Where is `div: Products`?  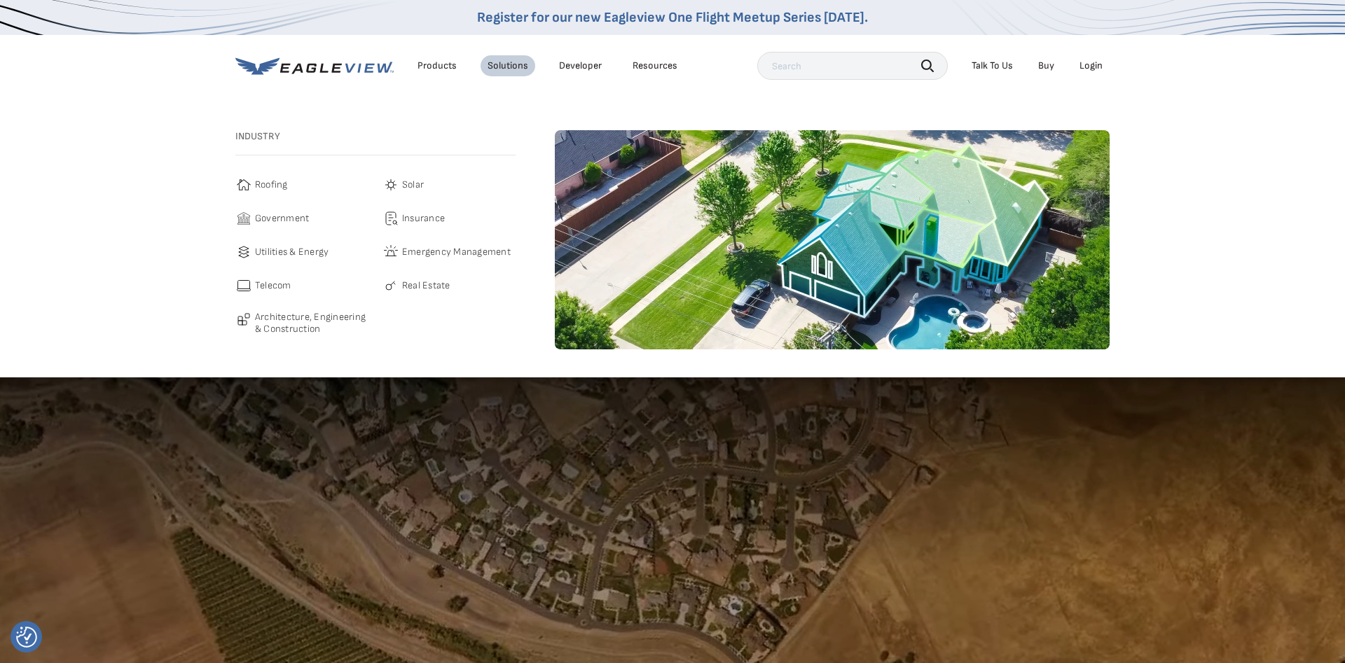
div: Products is located at coordinates (437, 66).